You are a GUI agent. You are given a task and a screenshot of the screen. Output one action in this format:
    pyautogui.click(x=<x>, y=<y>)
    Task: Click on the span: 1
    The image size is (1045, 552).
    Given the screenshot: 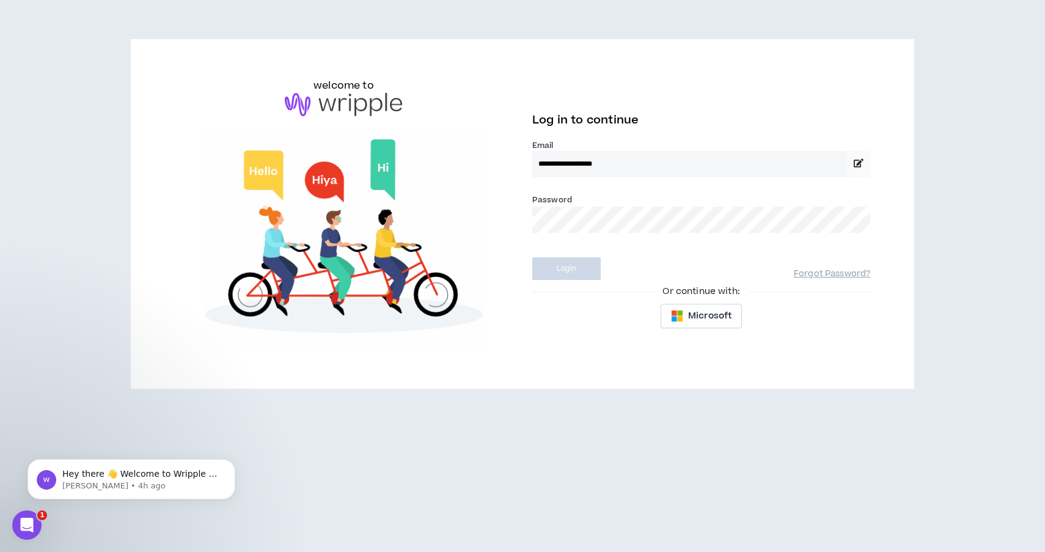 What is the action you would take?
    pyautogui.click(x=42, y=515)
    